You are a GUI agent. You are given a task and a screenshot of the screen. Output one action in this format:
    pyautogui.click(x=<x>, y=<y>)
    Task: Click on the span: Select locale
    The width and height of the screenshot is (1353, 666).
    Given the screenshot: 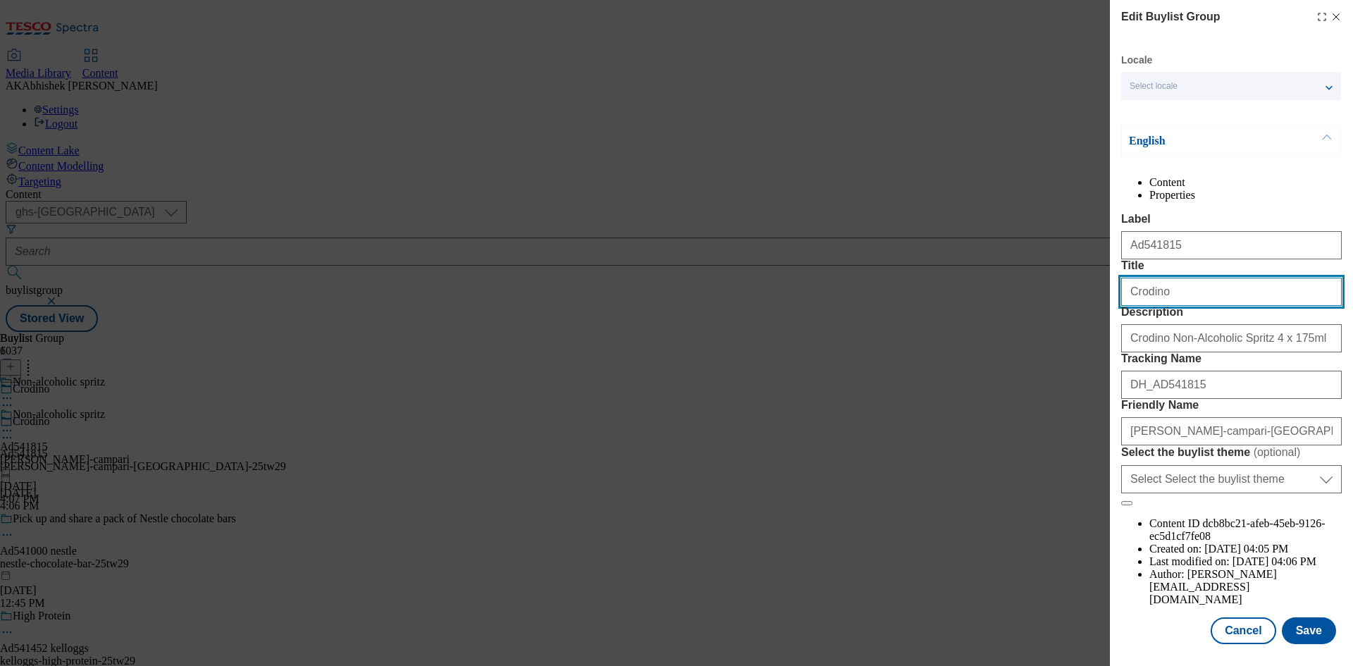 What is the action you would take?
    pyautogui.click(x=1154, y=86)
    